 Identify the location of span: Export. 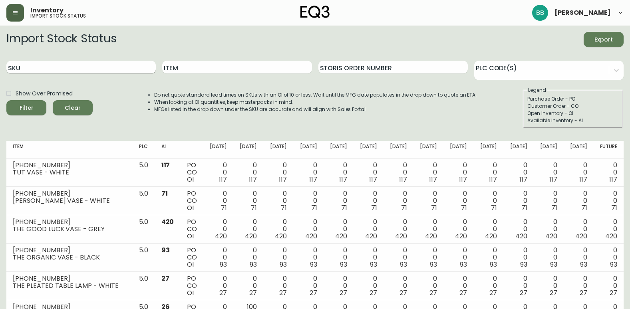
(604, 40).